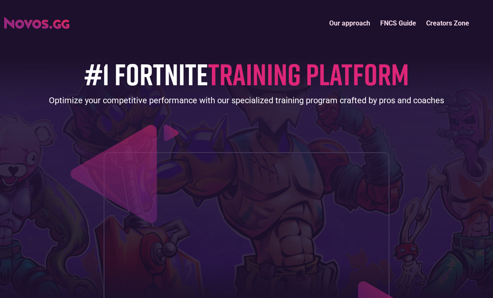 The image size is (493, 298). I want to click on a: FNCS Guide, so click(399, 23).